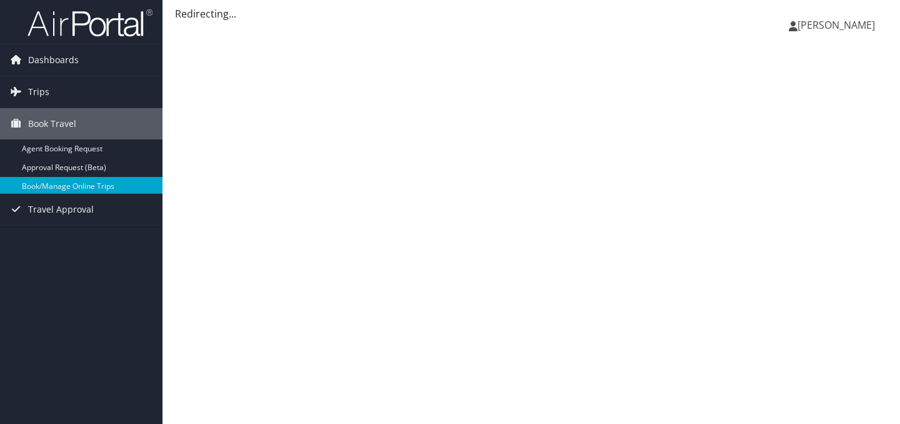  What do you see at coordinates (53, 60) in the screenshot?
I see `span: Dashboards` at bounding box center [53, 60].